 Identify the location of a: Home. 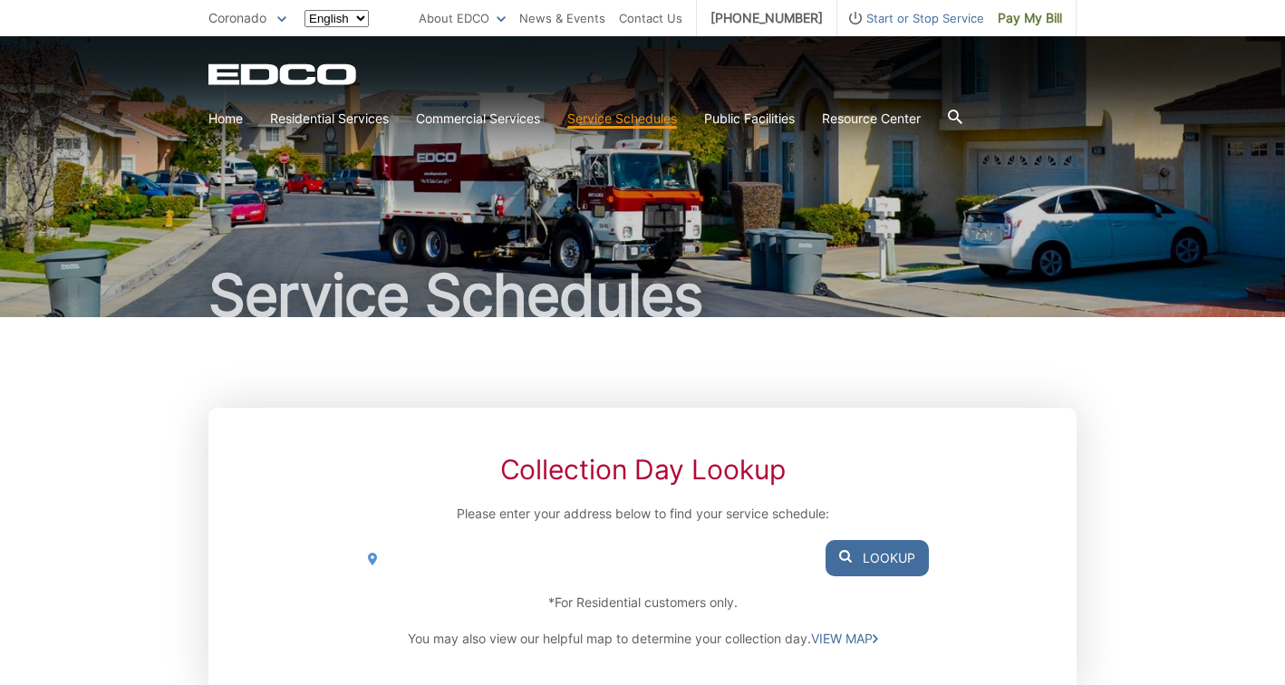
(226, 119).